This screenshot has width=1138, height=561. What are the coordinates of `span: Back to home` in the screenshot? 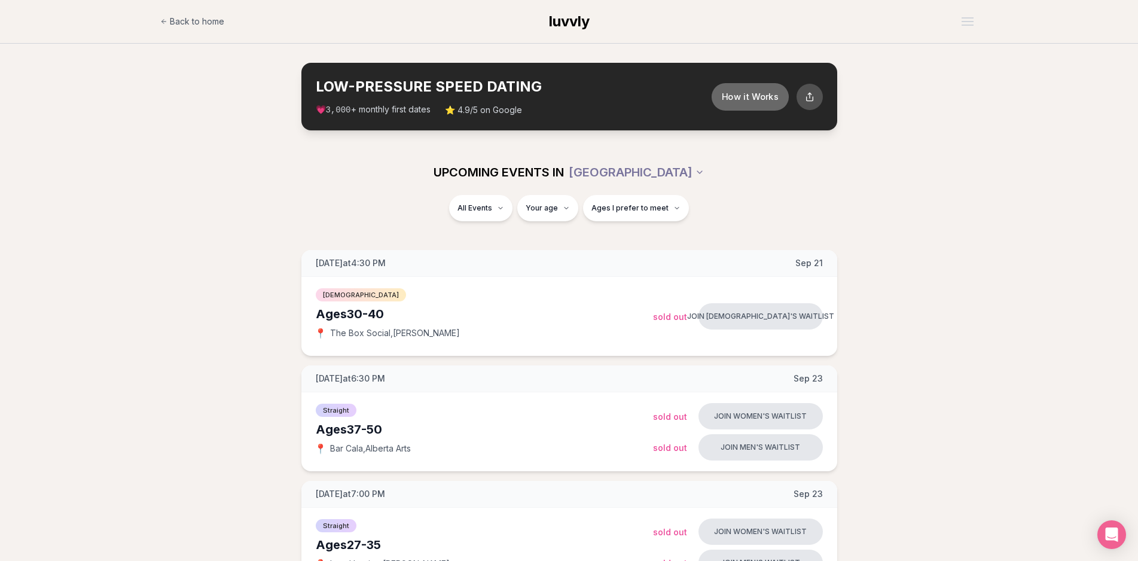 It's located at (197, 22).